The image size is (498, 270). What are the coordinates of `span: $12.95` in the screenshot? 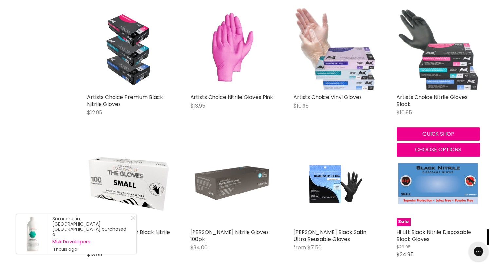 It's located at (95, 113).